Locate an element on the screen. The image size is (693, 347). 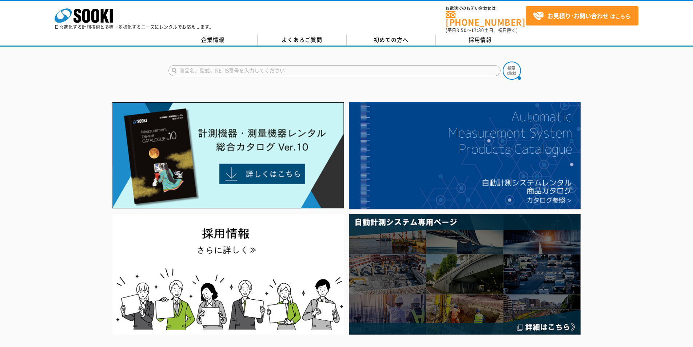
img: btn_search.png is located at coordinates (512, 71).